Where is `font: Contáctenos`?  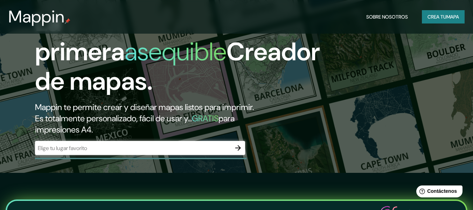 font: Contáctenos is located at coordinates (31, 8).